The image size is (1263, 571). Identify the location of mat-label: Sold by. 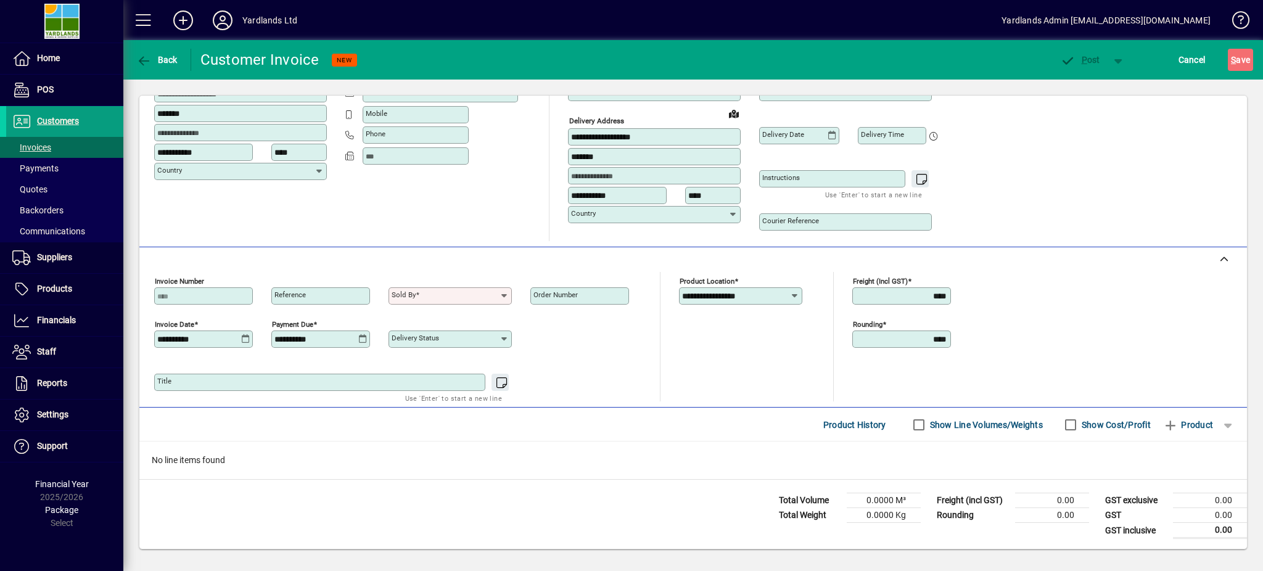
(403, 295).